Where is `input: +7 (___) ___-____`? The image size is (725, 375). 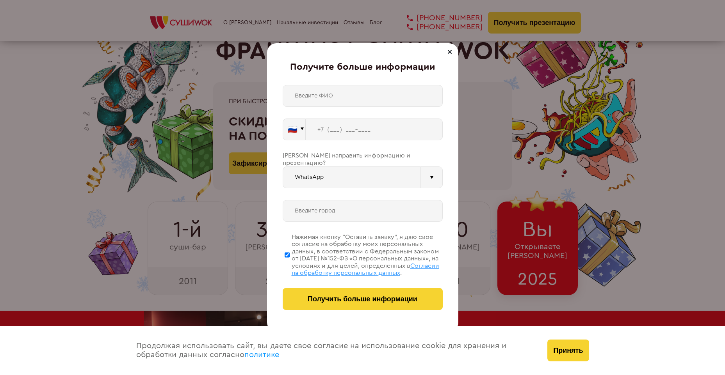
input: +7 (___) ___-____ is located at coordinates (374, 130).